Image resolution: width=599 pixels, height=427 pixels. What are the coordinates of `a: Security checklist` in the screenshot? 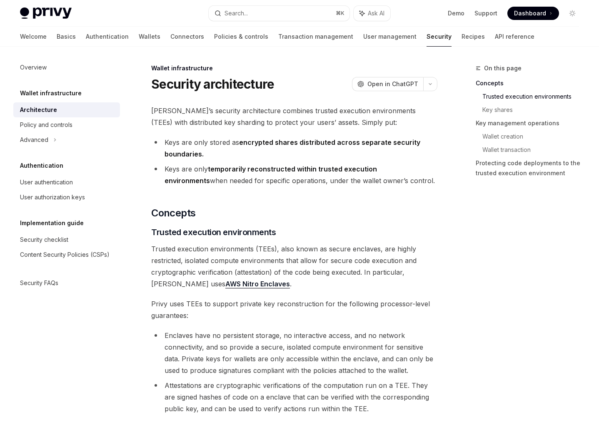 It's located at (67, 240).